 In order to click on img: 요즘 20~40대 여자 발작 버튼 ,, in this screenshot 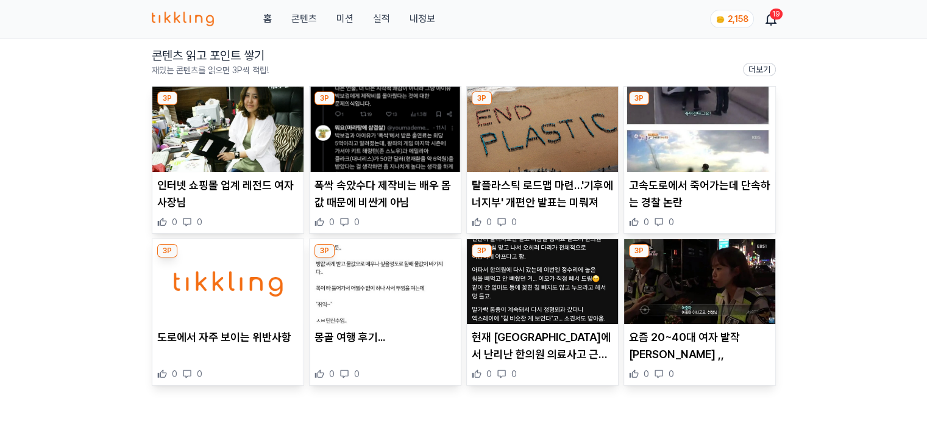, I will do `click(700, 282)`.